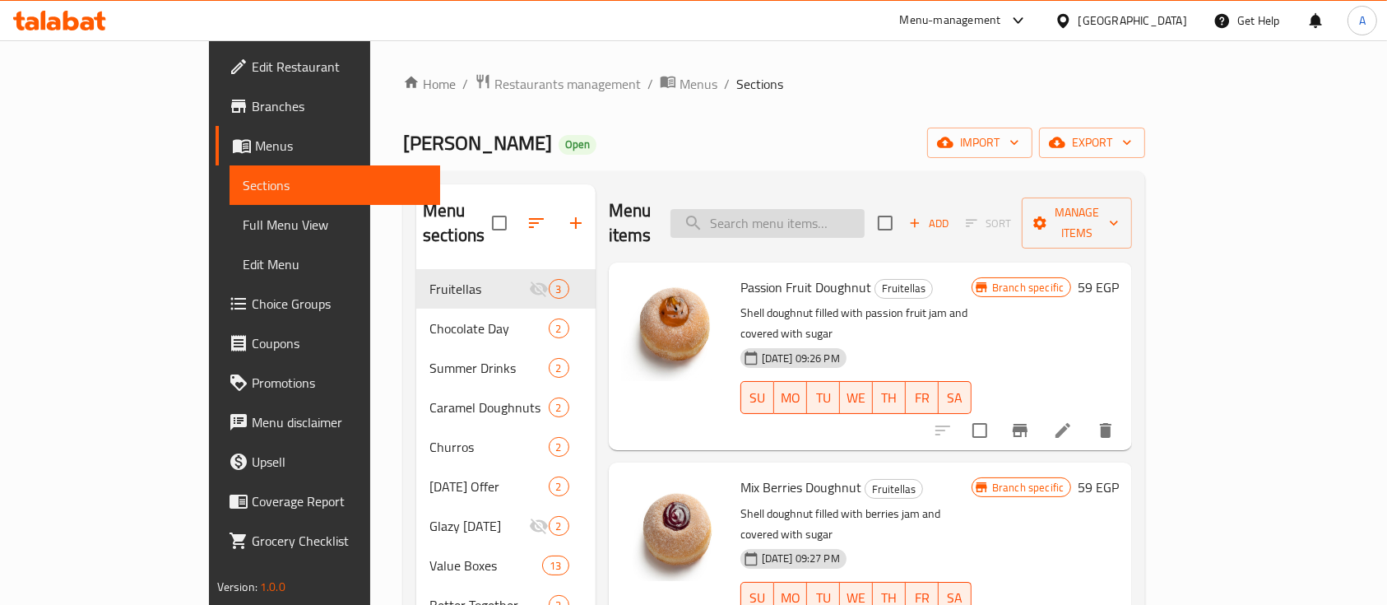 The width and height of the screenshot is (1387, 605). I want to click on button: MO, so click(791, 397).